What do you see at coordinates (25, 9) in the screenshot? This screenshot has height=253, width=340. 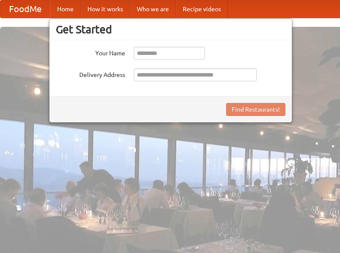 I see `a: FoodMe` at bounding box center [25, 9].